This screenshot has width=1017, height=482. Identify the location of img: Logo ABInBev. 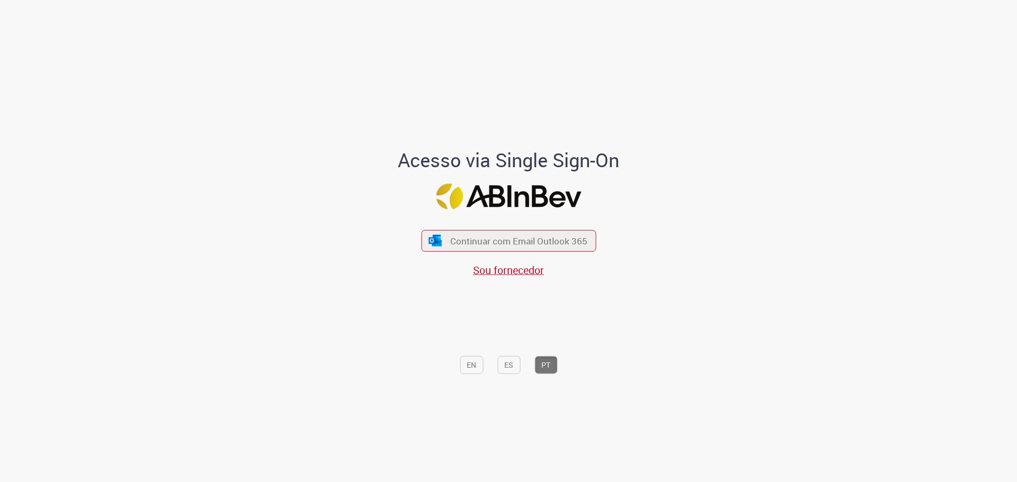
(508, 196).